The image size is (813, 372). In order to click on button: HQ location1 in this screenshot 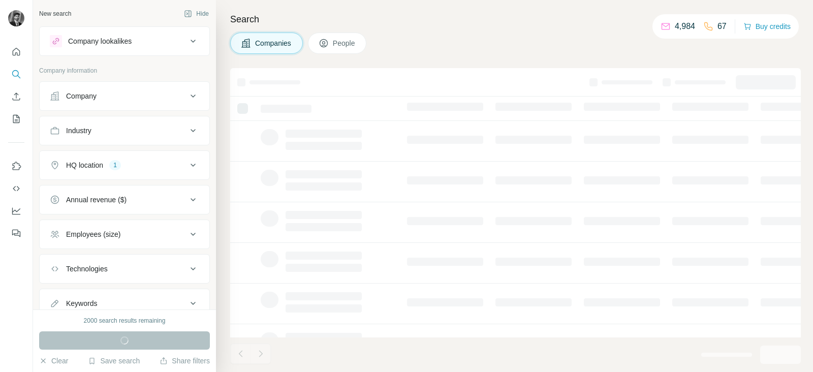, I will do `click(124, 165)`.